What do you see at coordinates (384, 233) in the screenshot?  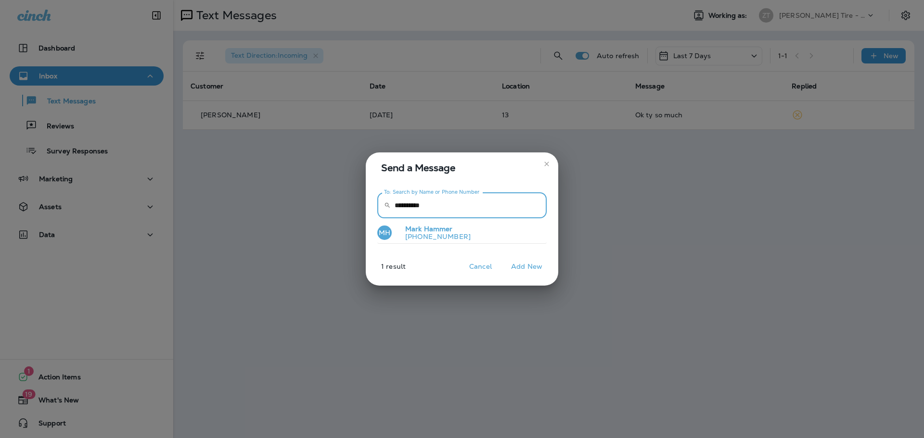 I see `div: MH` at bounding box center [384, 233].